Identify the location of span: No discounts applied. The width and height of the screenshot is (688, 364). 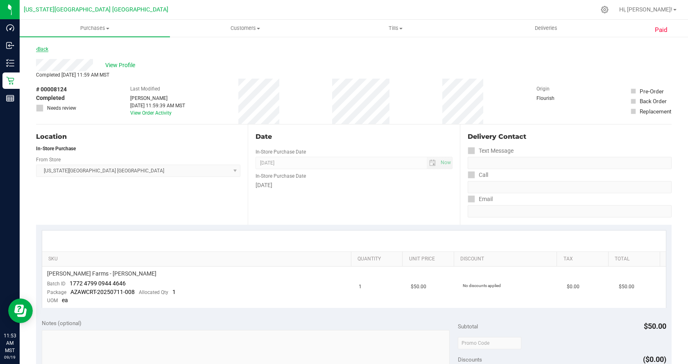
(482, 286).